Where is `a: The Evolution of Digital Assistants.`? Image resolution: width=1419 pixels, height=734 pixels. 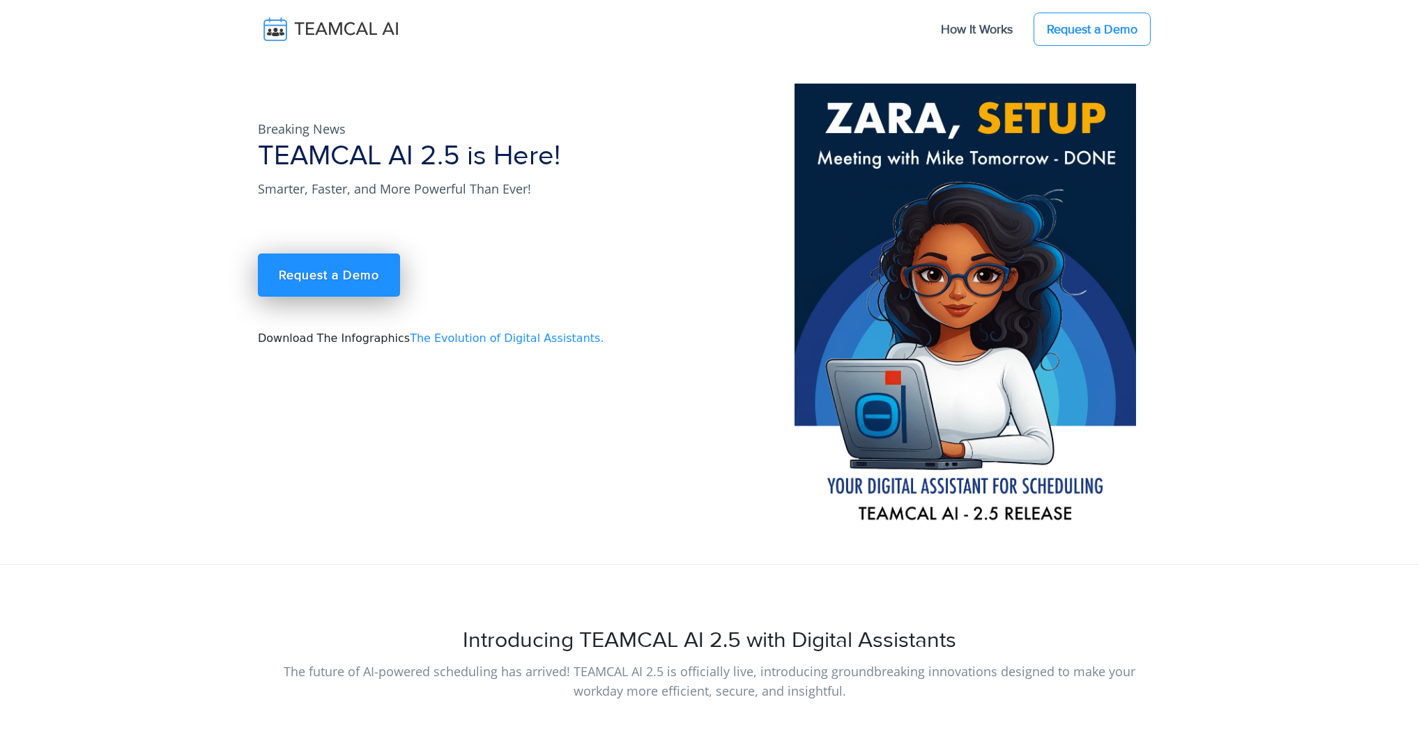 a: The Evolution of Digital Assistants. is located at coordinates (507, 338).